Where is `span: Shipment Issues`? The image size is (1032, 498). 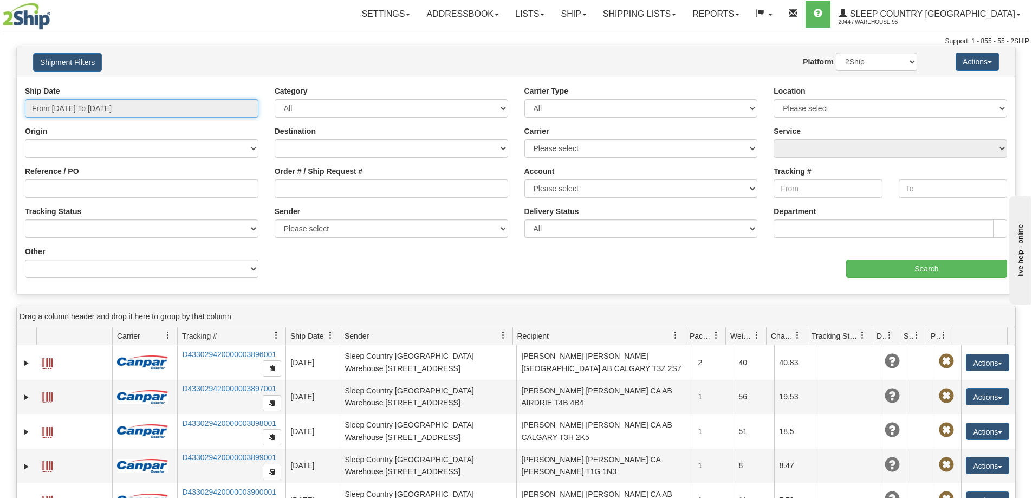 span: Shipment Issues is located at coordinates (908, 336).